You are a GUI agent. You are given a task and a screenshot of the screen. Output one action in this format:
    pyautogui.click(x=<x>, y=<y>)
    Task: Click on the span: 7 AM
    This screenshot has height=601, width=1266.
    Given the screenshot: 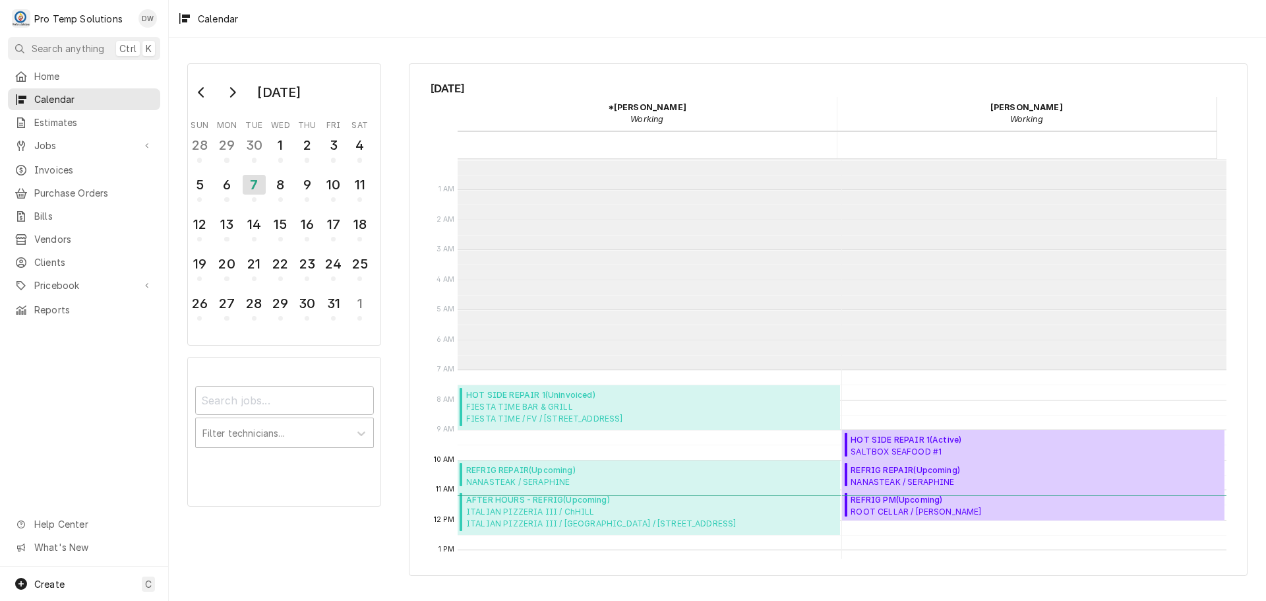 What is the action you would take?
    pyautogui.click(x=446, y=369)
    